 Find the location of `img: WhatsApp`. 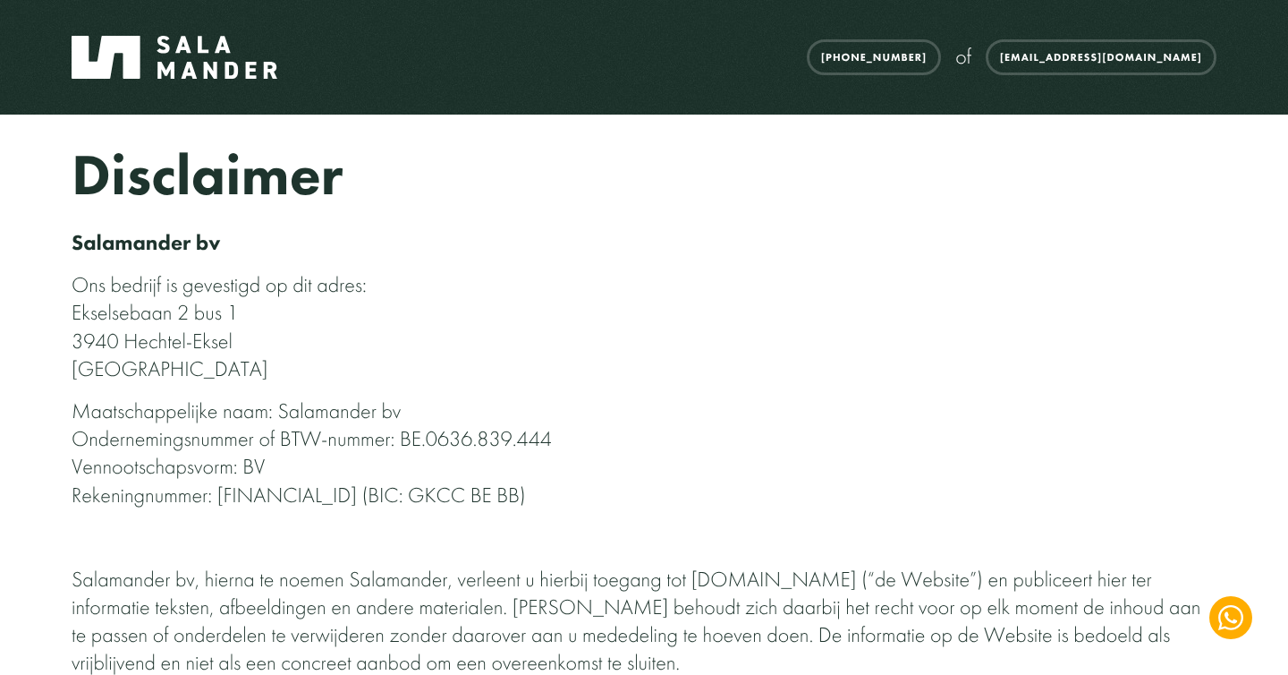

img: WhatsApp is located at coordinates (1231, 617).